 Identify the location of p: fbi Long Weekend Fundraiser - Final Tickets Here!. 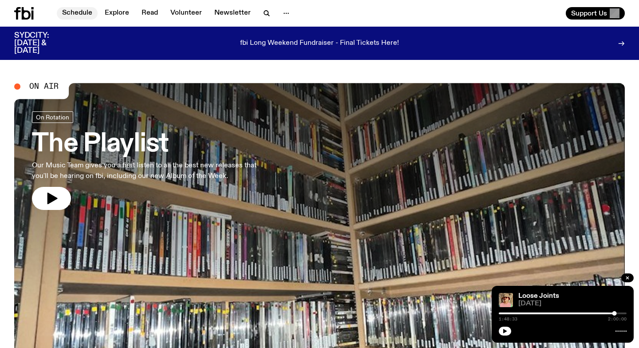
(320, 43).